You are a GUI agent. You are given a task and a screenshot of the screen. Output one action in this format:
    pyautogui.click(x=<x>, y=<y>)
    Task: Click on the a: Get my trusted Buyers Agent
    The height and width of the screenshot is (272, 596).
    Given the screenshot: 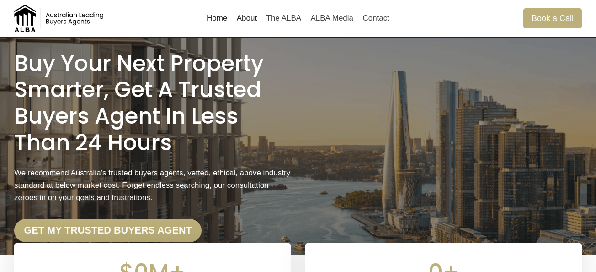 What is the action you would take?
    pyautogui.click(x=108, y=231)
    